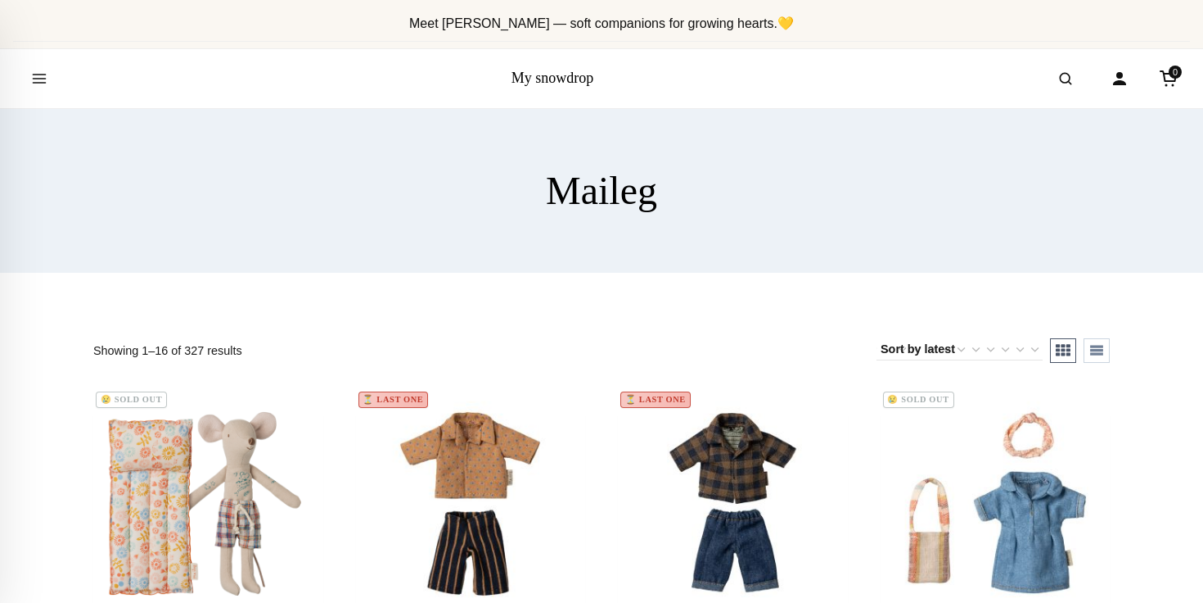  What do you see at coordinates (39, 79) in the screenshot?
I see `button: Open menu` at bounding box center [39, 79].